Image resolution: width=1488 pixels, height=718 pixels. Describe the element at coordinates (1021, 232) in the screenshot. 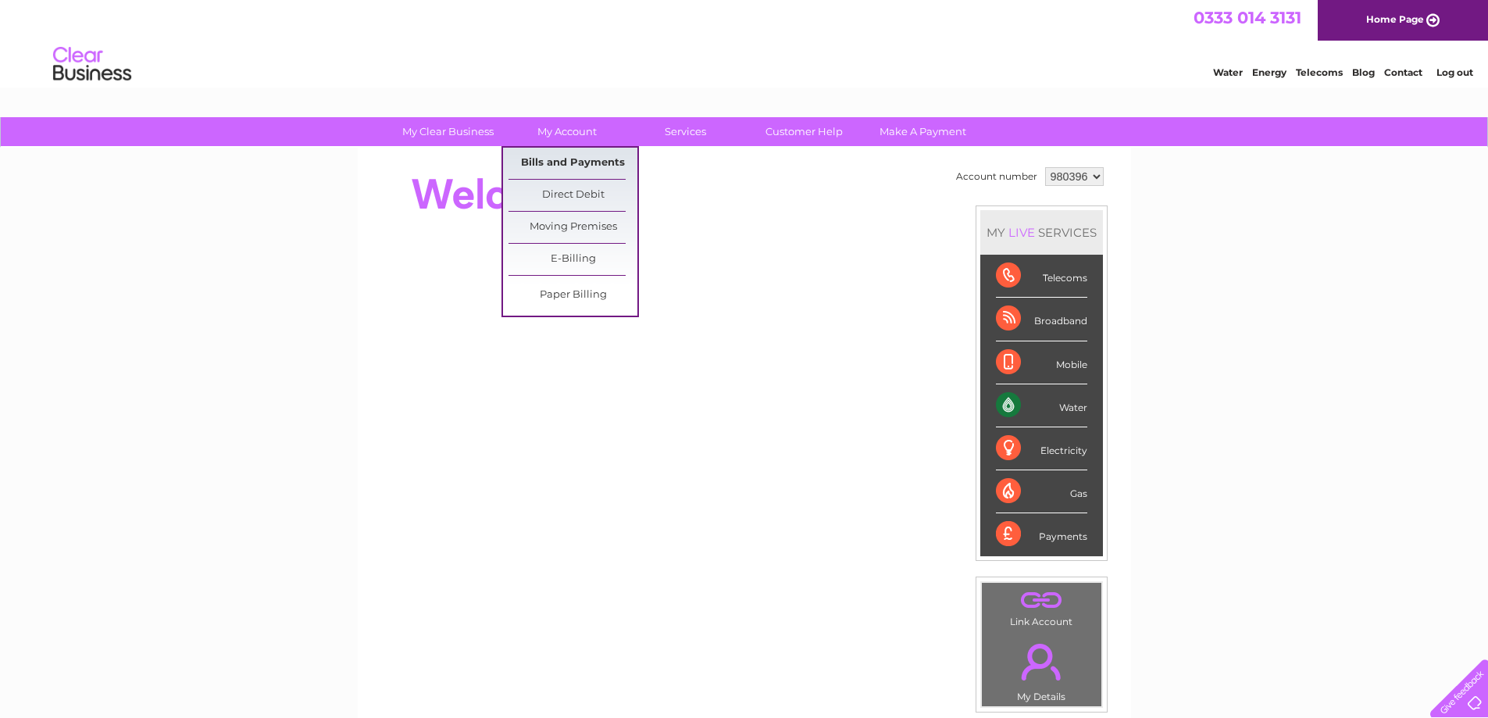

I see `div: LIVE` at that location.